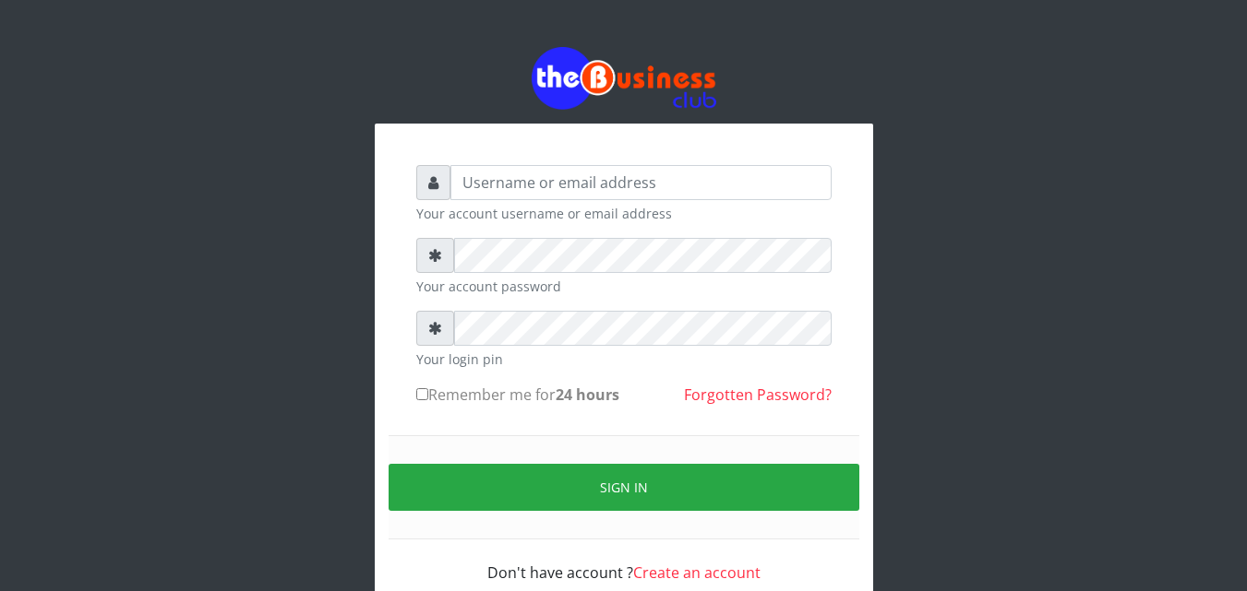 This screenshot has height=591, width=1247. What do you see at coordinates (518, 395) in the screenshot?
I see `label: Remember me for` at bounding box center [518, 395].